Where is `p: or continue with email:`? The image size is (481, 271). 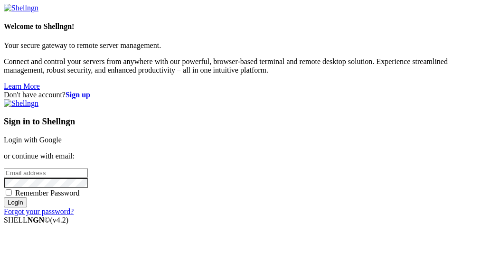
p: or continue with email: is located at coordinates (240, 156).